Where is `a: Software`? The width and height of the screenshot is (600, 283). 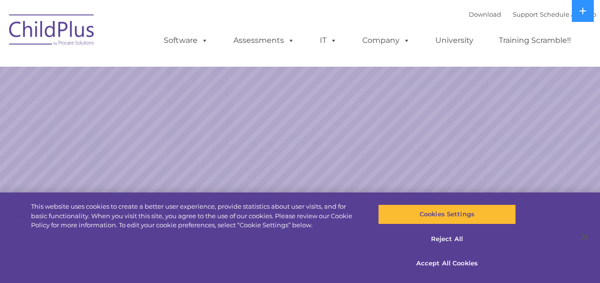
a: Software is located at coordinates (186, 41).